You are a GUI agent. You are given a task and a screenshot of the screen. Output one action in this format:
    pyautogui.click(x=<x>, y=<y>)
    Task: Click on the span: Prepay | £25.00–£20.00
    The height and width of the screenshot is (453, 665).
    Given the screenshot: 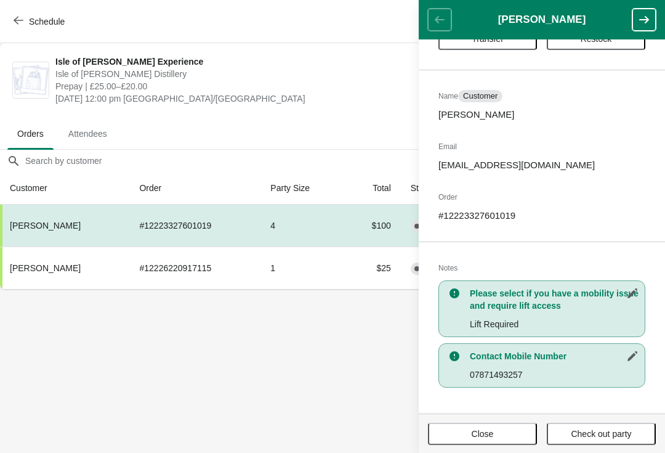 What is the action you would take?
    pyautogui.click(x=244, y=86)
    